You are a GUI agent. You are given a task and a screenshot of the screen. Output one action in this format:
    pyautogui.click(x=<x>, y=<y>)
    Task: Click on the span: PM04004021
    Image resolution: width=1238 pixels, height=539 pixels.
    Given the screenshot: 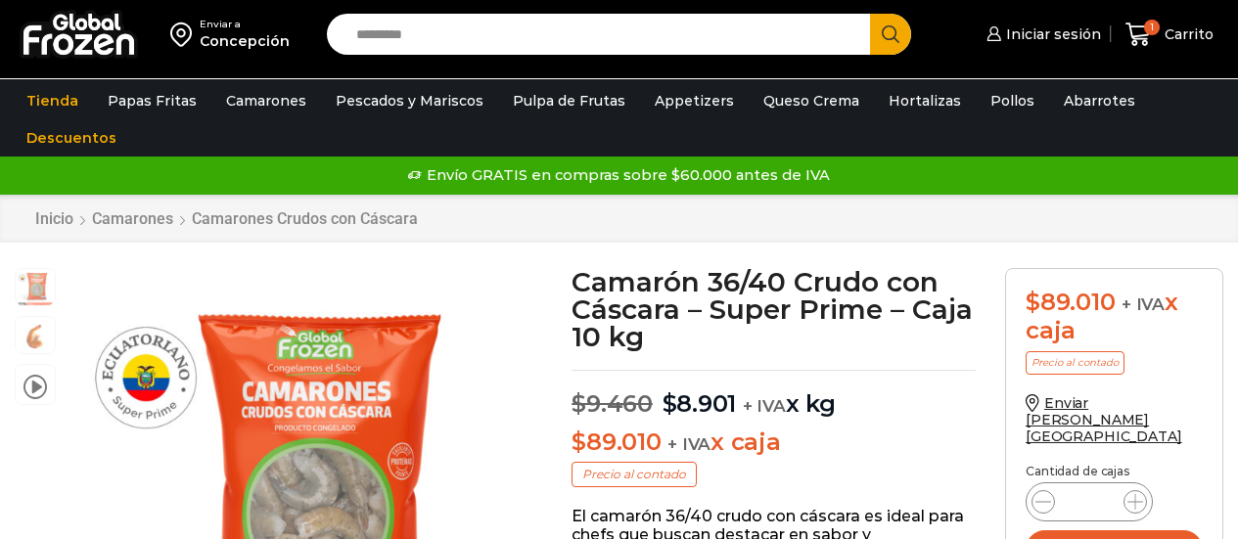 What is the action you would take?
    pyautogui.click(x=35, y=289)
    